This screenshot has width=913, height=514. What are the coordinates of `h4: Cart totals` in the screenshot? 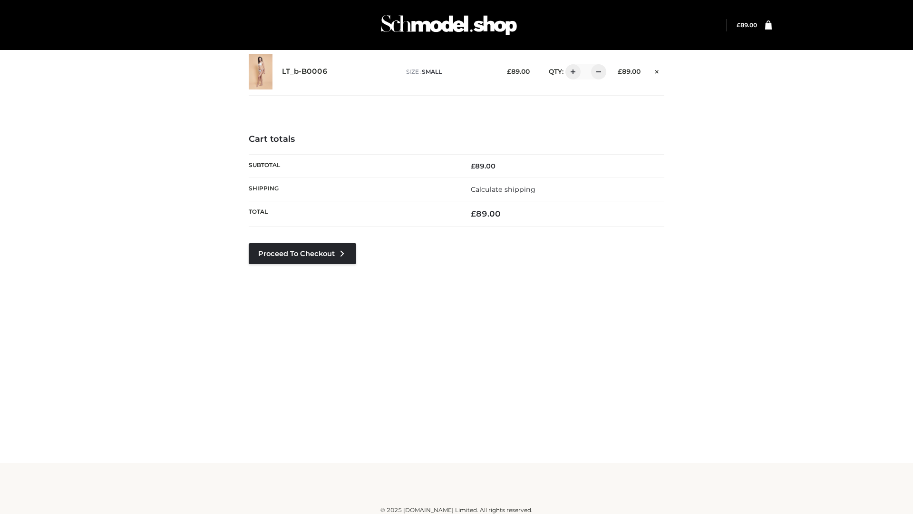 It's located at (457, 139).